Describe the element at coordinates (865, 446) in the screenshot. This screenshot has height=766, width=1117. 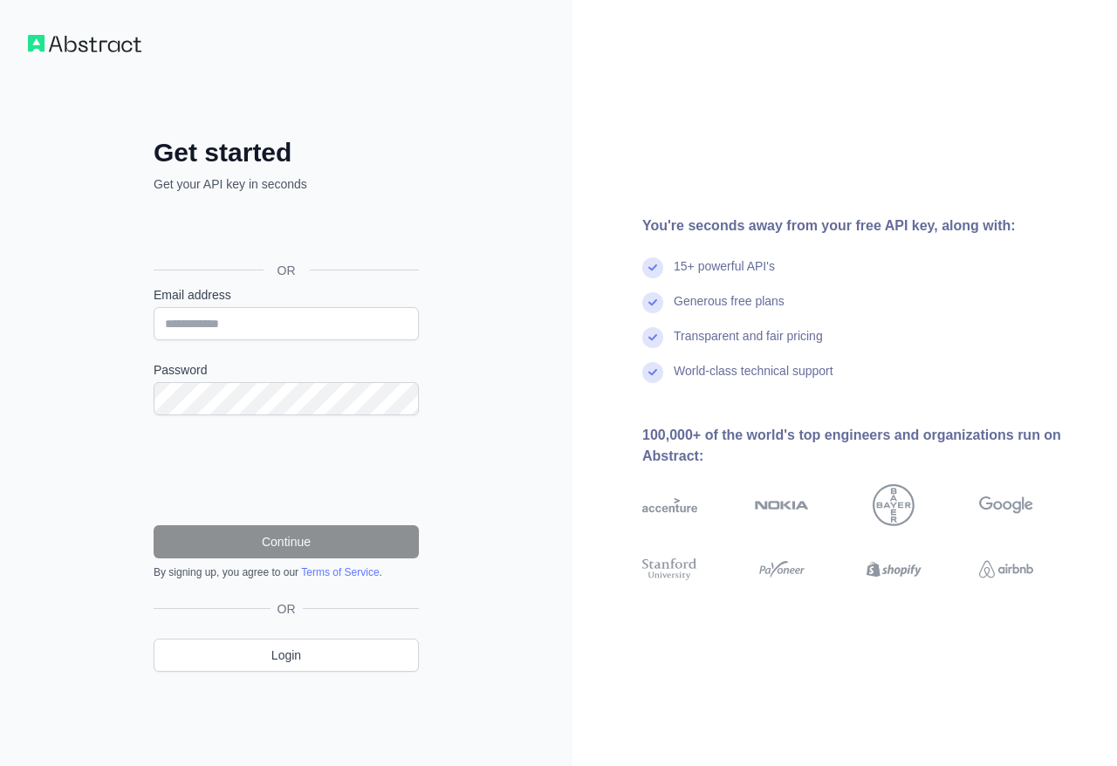
I see `div: 100,000+ of the world's top engineers and organizations run on Abstract:` at that location.